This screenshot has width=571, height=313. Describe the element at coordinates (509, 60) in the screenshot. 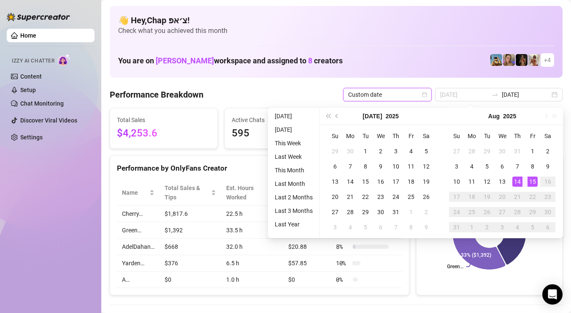

I see `img: Cherry` at that location.